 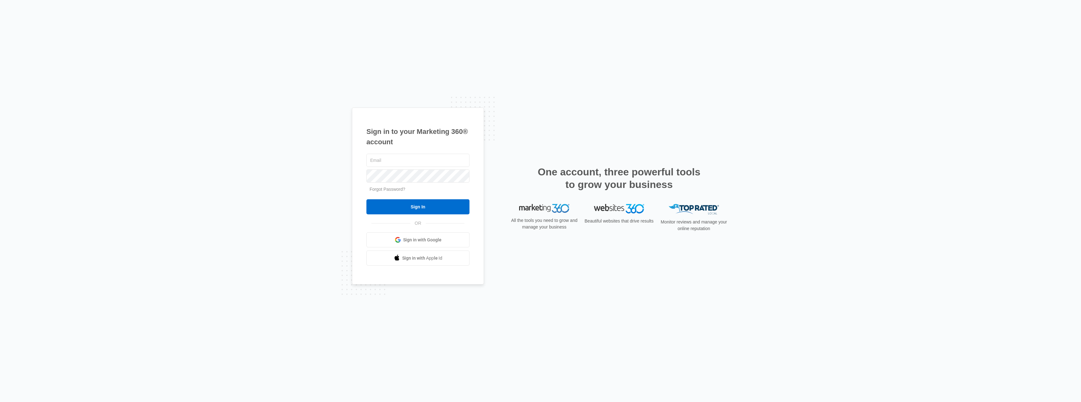 What do you see at coordinates (619, 208) in the screenshot?
I see `img: Websites 360` at bounding box center [619, 208].